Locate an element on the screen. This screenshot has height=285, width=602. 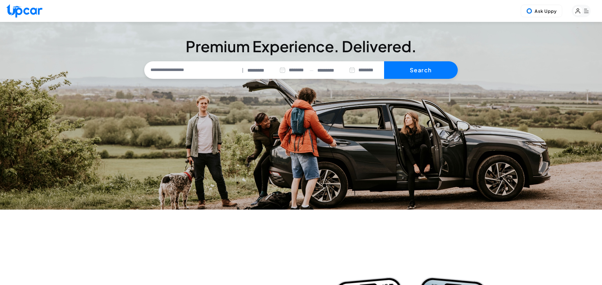
button: Search is located at coordinates (421, 70).